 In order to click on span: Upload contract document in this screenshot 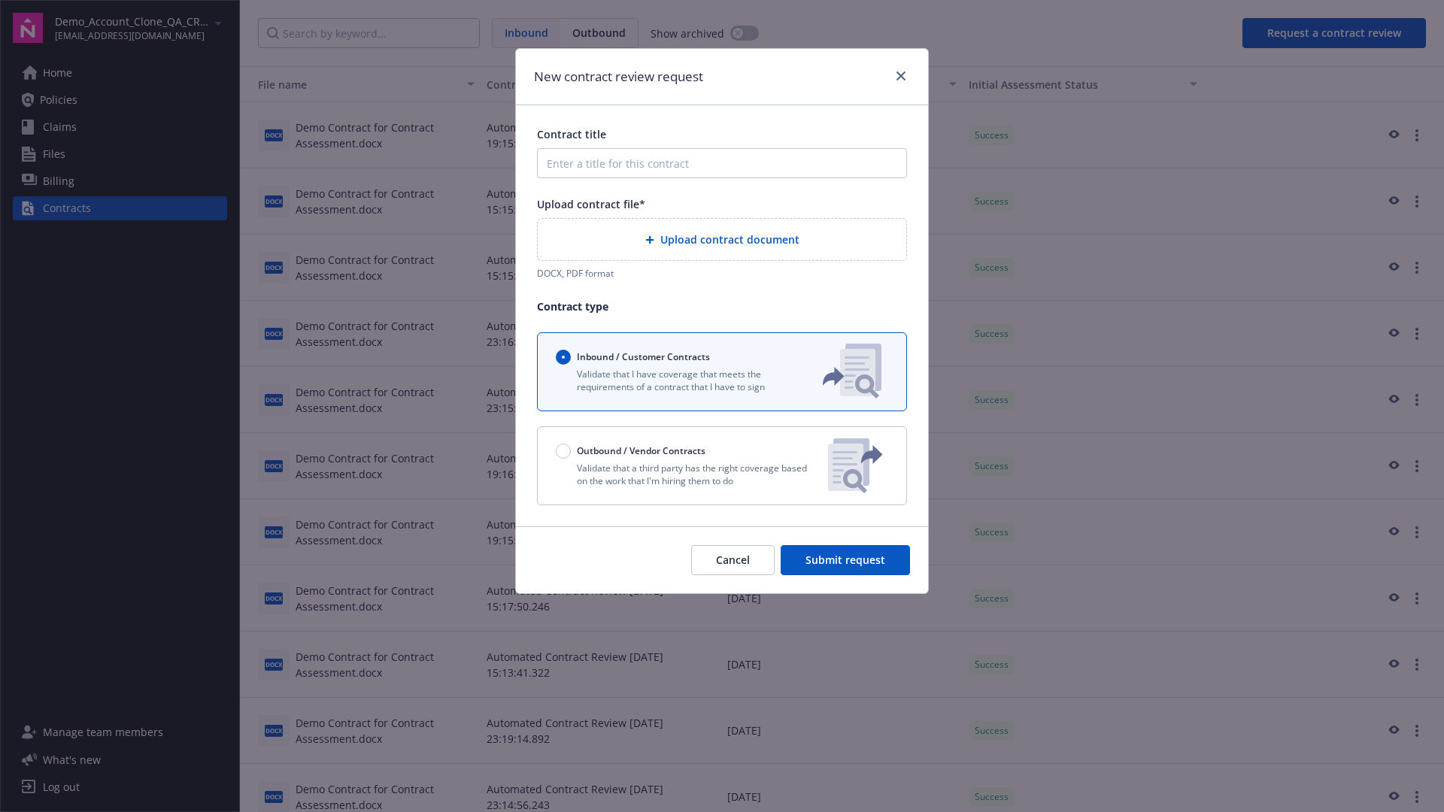, I will do `click(729, 239)`.